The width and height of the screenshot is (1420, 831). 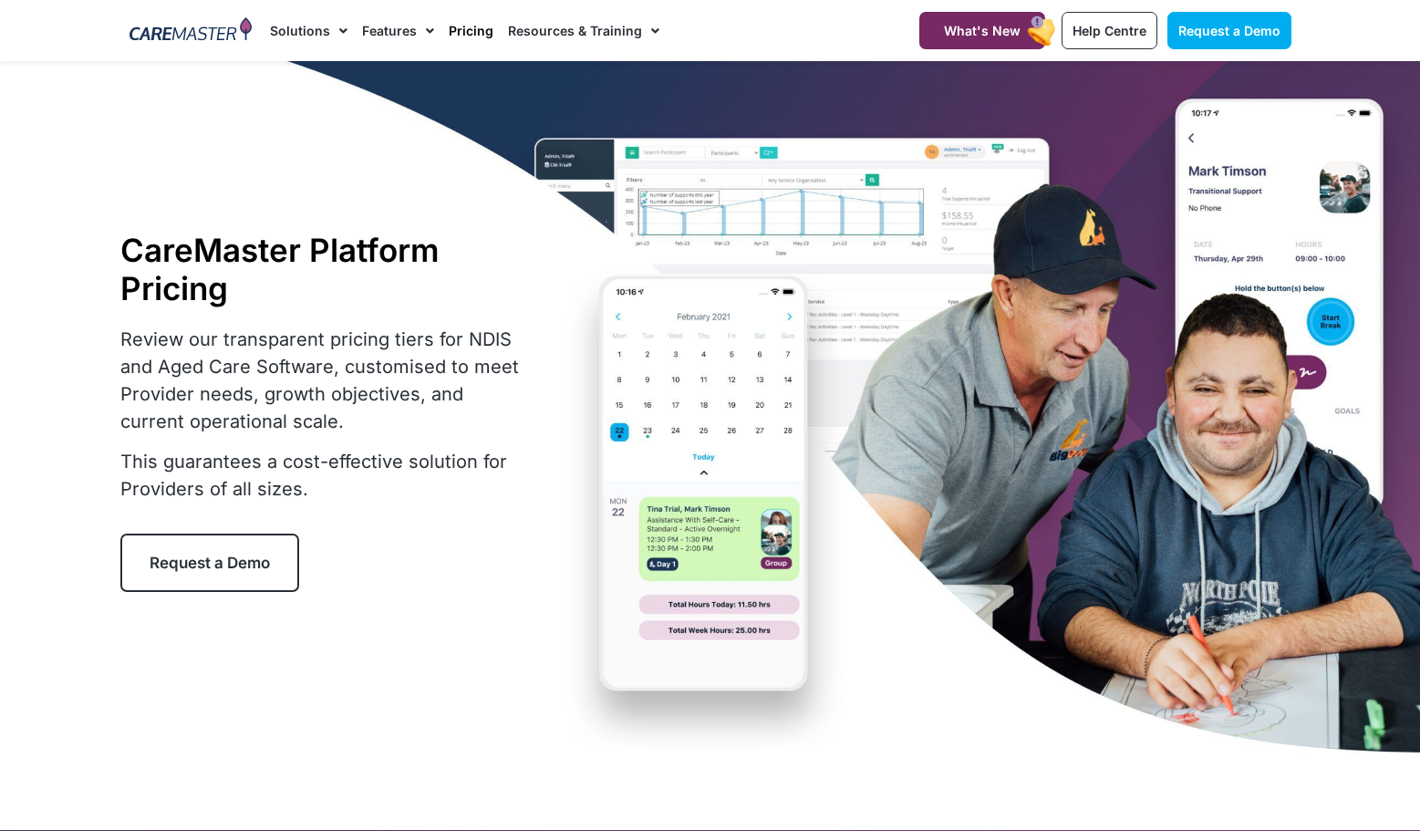 What do you see at coordinates (982, 30) in the screenshot?
I see `a: What's New` at bounding box center [982, 30].